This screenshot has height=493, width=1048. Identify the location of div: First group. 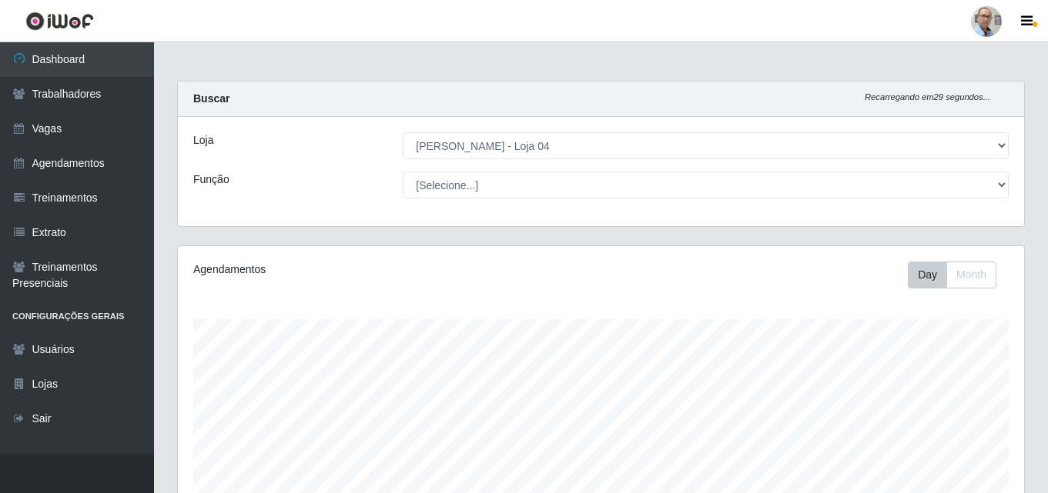
(951, 275).